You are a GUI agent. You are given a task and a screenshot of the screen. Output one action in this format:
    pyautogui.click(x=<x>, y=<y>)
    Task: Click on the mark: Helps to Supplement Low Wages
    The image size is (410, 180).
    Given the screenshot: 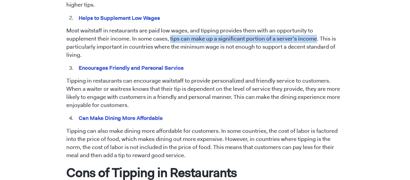 What is the action you would take?
    pyautogui.click(x=120, y=18)
    